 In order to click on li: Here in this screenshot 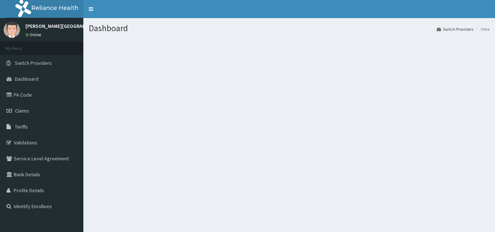, I will do `click(482, 29)`.